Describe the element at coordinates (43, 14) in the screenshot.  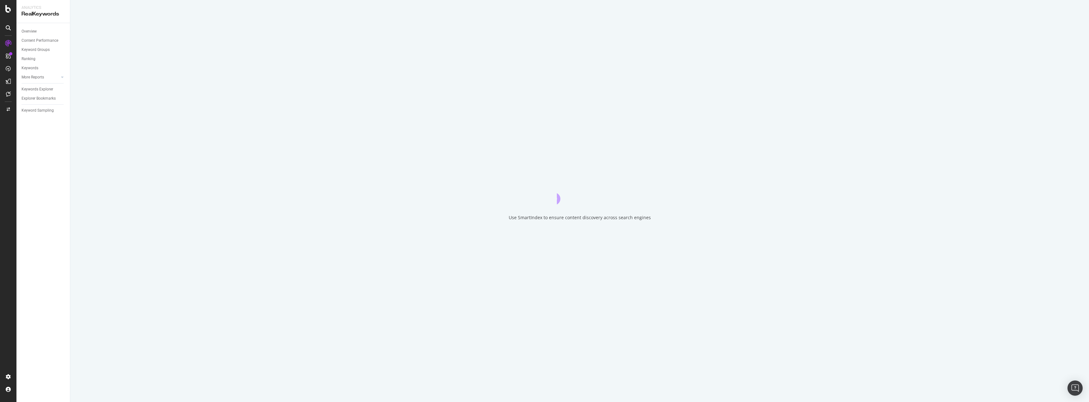
I see `div: RealKeywords` at that location.